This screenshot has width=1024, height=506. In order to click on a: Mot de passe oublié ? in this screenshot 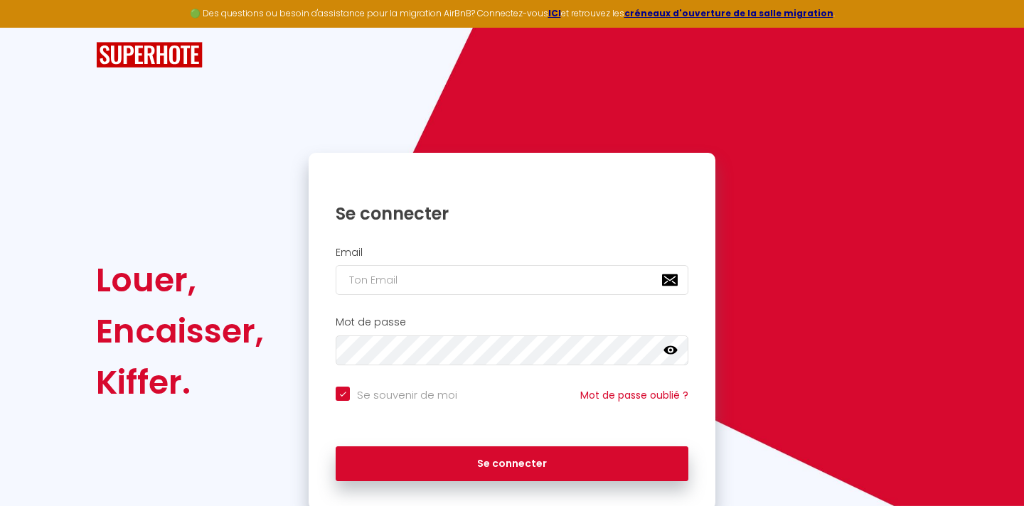, I will do `click(634, 395)`.